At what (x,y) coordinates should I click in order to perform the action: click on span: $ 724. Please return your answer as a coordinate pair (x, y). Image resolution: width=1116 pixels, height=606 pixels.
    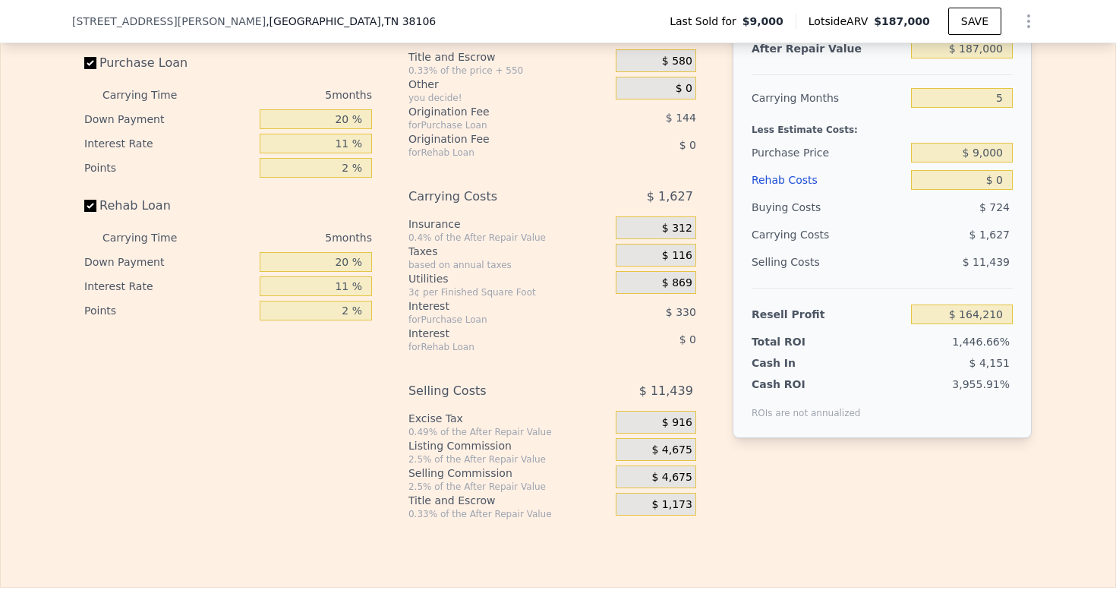
    Looking at the image, I should click on (995, 207).